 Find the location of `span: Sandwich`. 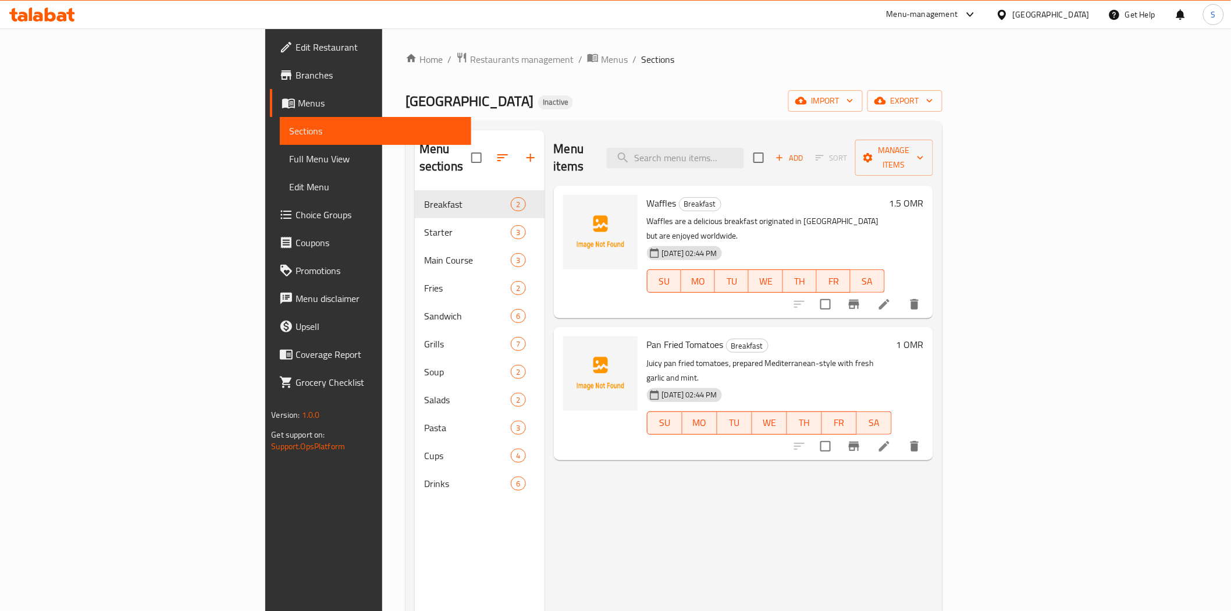

span: Sandwich is located at coordinates (468, 316).